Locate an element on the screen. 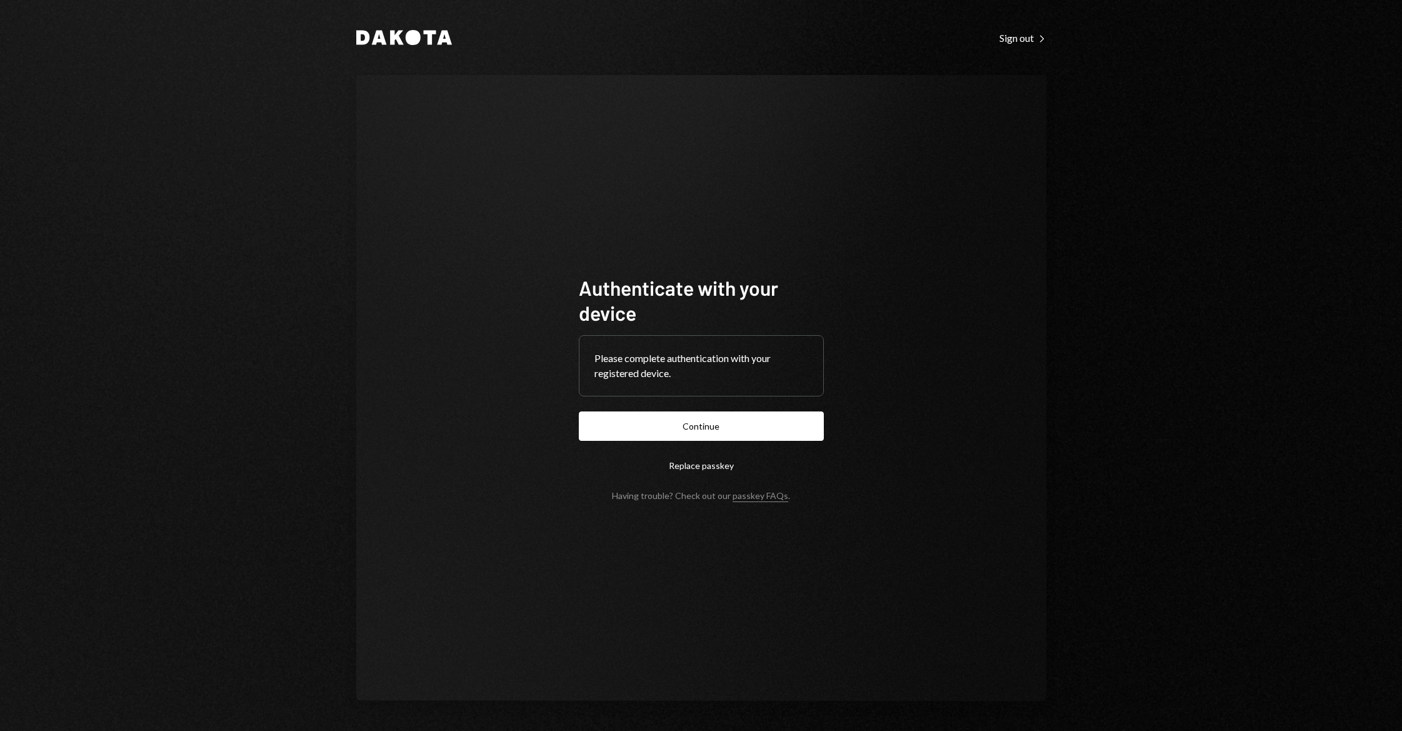  a: Sign out is located at coordinates (1023, 38).